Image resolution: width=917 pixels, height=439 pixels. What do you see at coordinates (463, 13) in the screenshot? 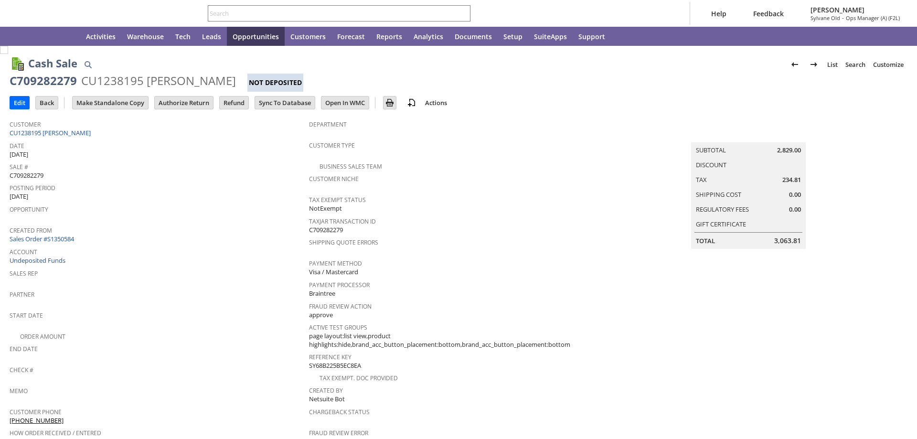
I see `svg: Search` at bounding box center [463, 13].